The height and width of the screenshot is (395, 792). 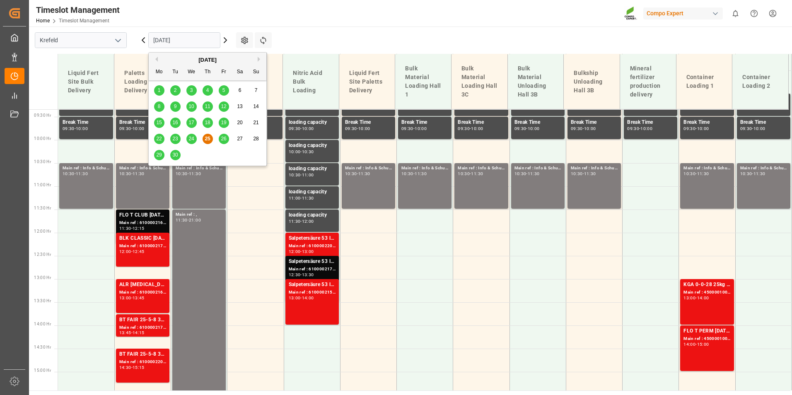 What do you see at coordinates (175, 107) in the screenshot?
I see `div: Choose Tuesday, September 9th, 2025` at bounding box center [175, 107].